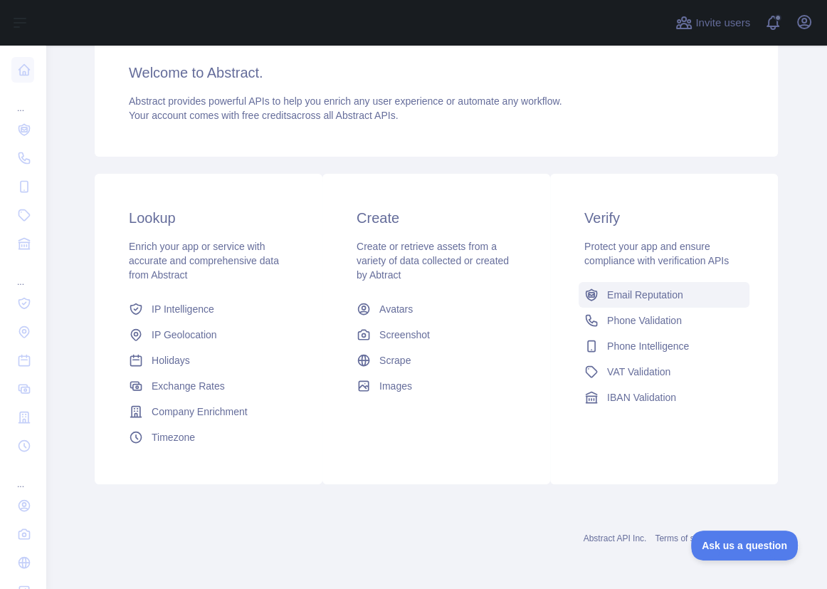 The width and height of the screenshot is (827, 589). Describe the element at coordinates (436, 335) in the screenshot. I see `a: Screenshot` at that location.